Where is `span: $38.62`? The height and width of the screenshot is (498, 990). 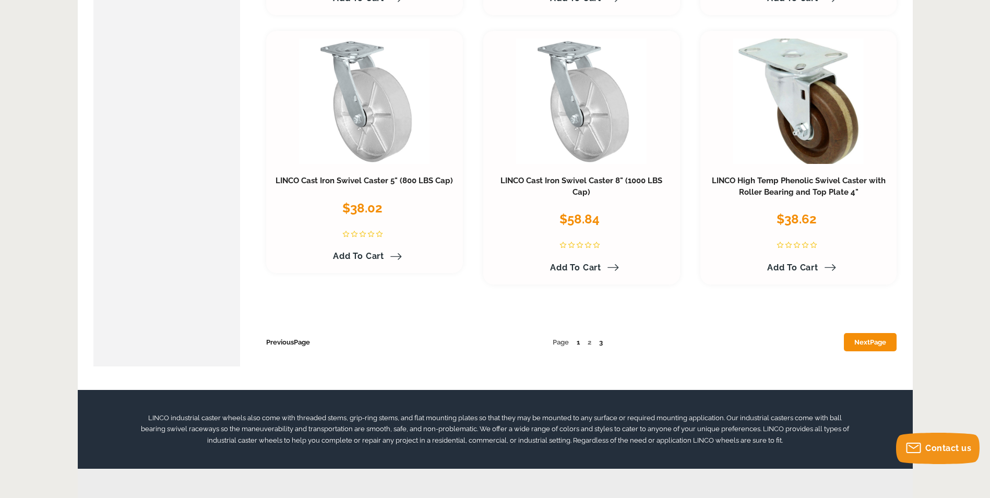 span: $38.62 is located at coordinates (796, 219).